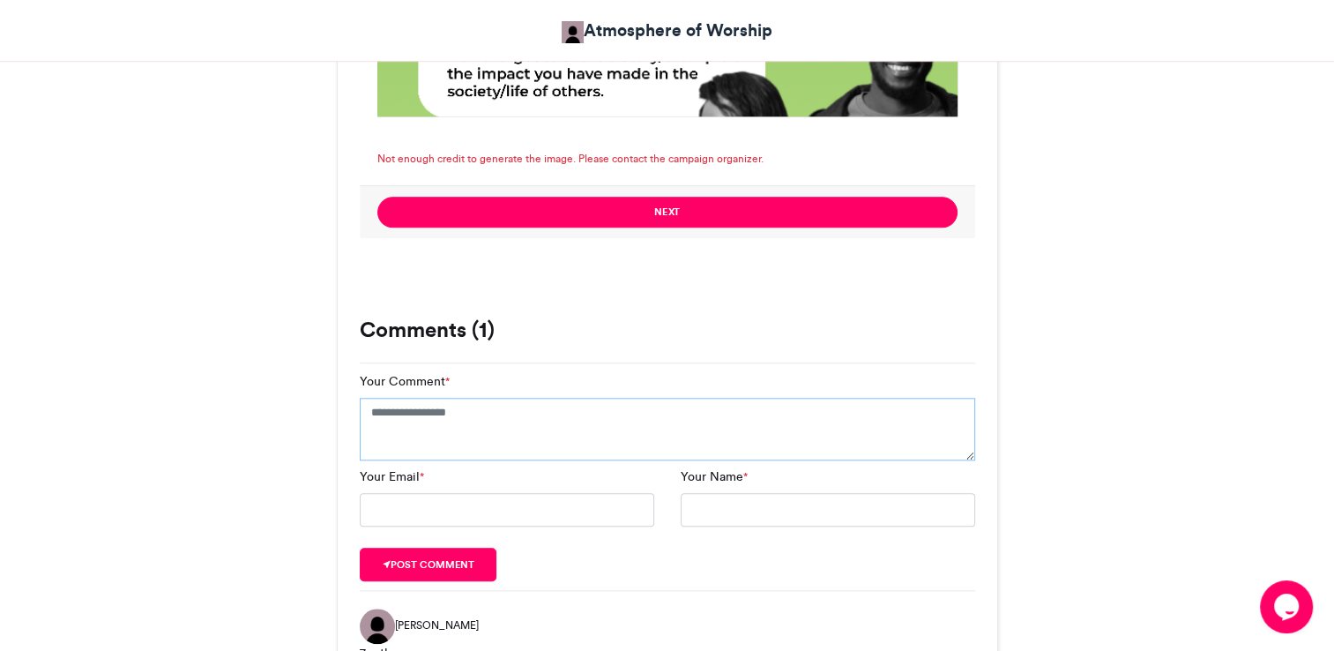 The height and width of the screenshot is (651, 1334). Describe the element at coordinates (405, 381) in the screenshot. I see `label: Your Comment` at that location.